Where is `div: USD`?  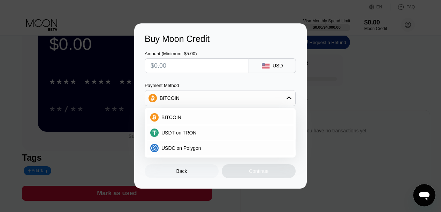
div: USD is located at coordinates (278, 66).